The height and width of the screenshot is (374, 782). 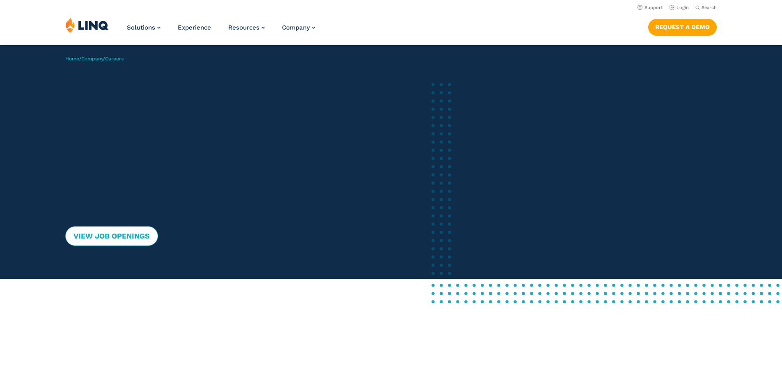 I want to click on nav: Primary Navigation, so click(x=221, y=31).